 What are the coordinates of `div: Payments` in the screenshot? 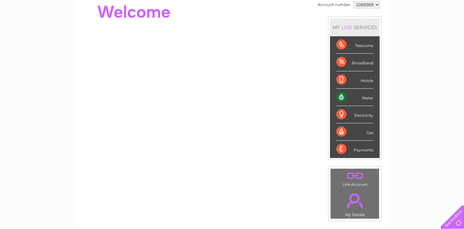 It's located at (355, 149).